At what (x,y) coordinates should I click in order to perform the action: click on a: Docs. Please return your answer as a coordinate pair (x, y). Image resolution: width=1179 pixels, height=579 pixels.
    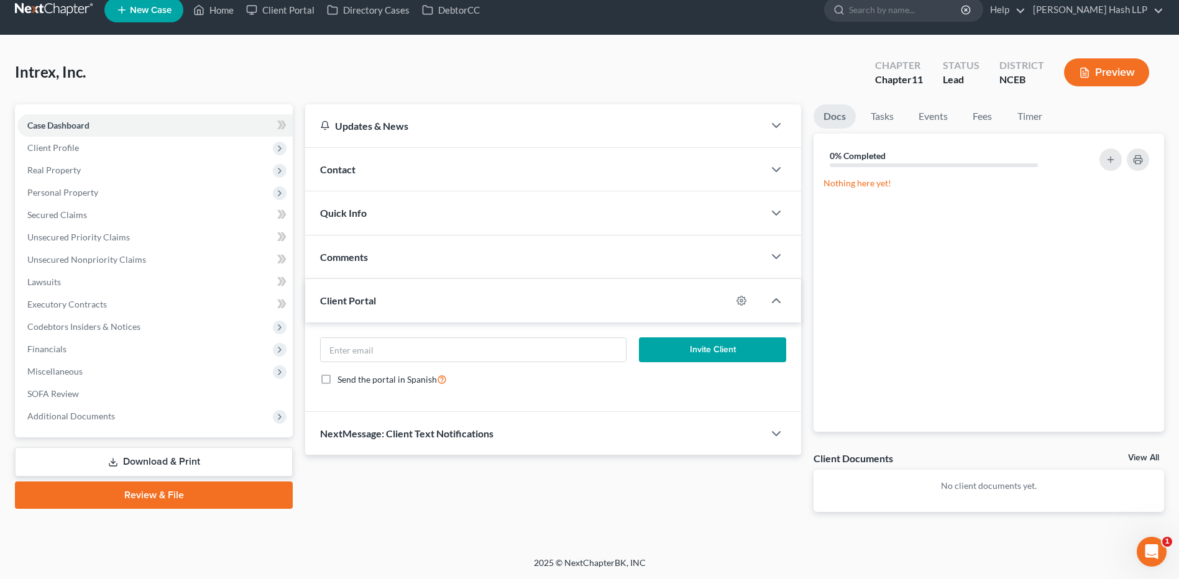
    Looking at the image, I should click on (834, 116).